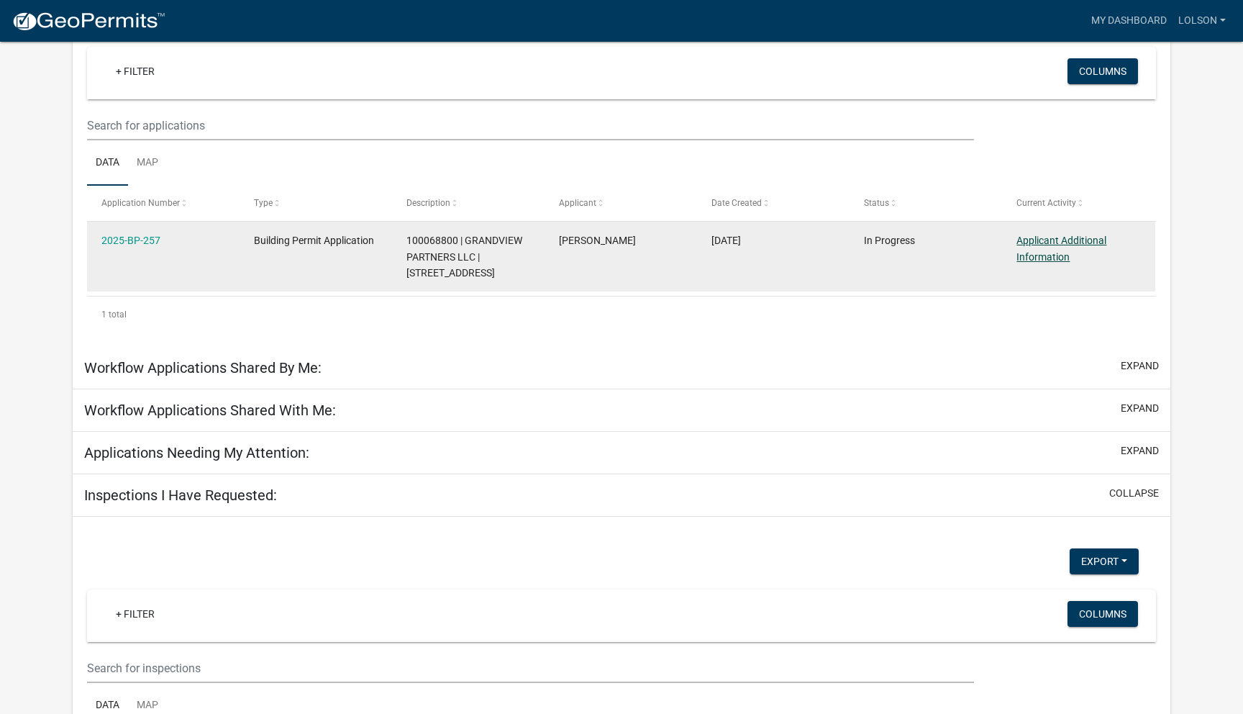  Describe the element at coordinates (926, 203) in the screenshot. I see `datatable-header-cell: Status` at that location.